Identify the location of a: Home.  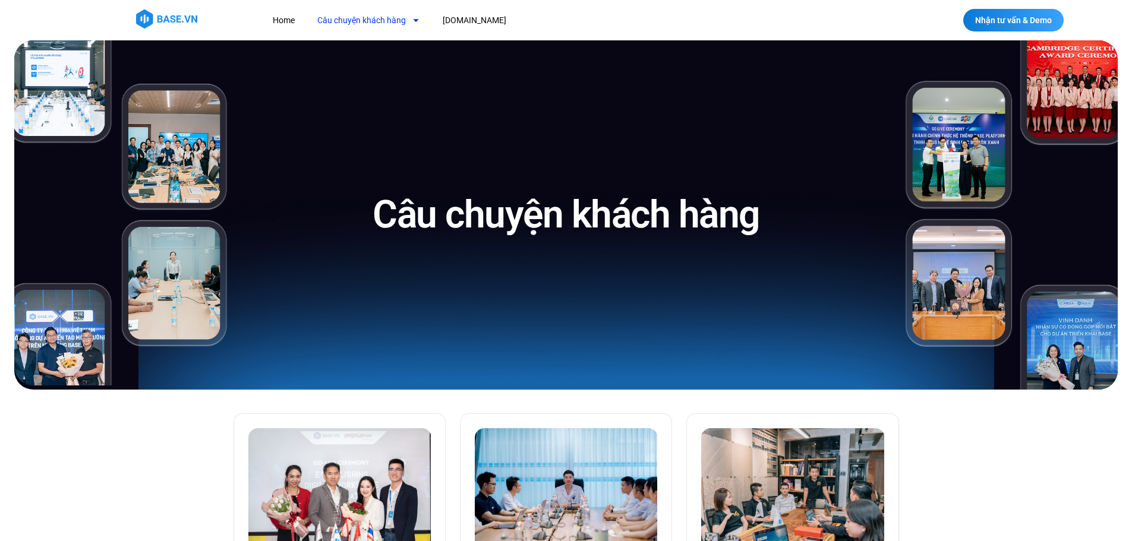
(283, 20).